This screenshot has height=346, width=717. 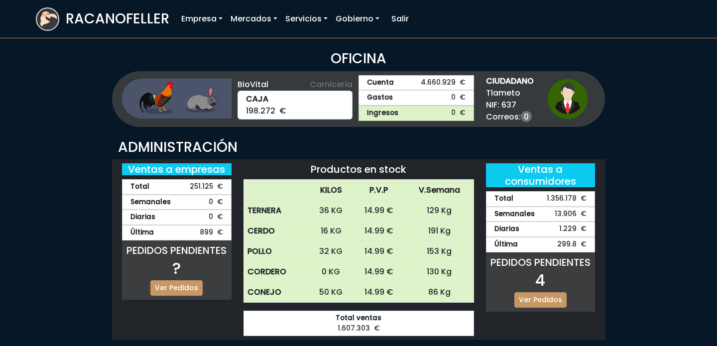 What do you see at coordinates (295, 105) in the screenshot?
I see `div: 198.272 €` at bounding box center [295, 105].